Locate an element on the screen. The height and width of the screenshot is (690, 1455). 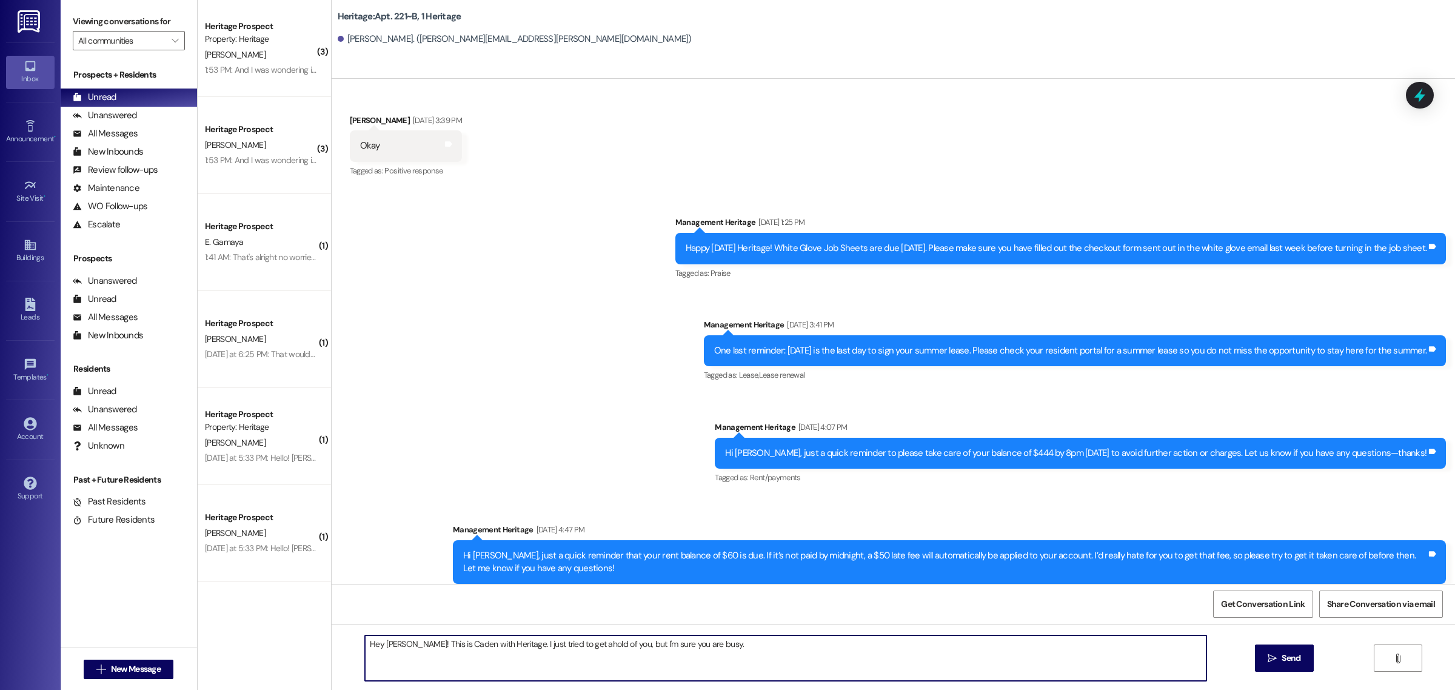
a: Leads is located at coordinates (30, 310).